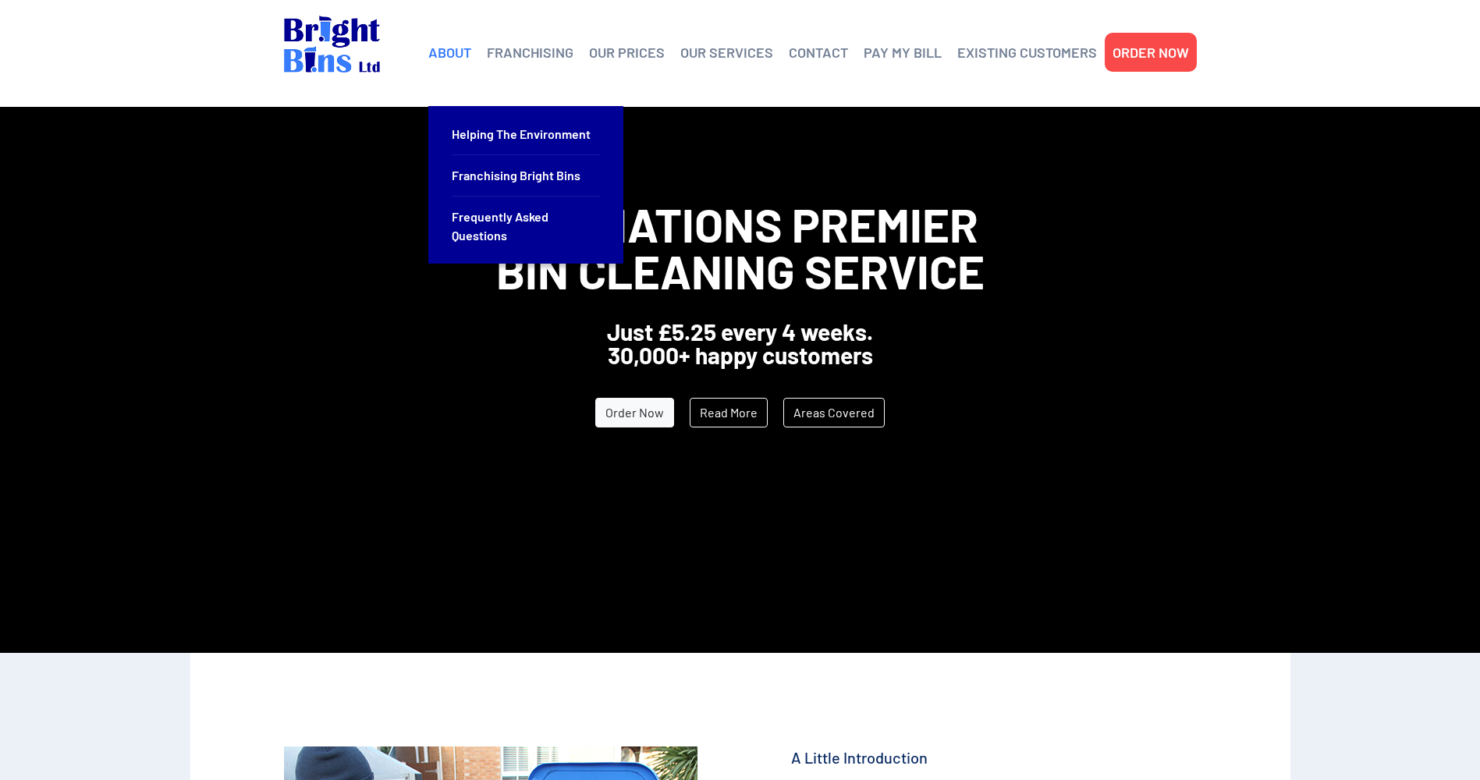 The width and height of the screenshot is (1480, 780). What do you see at coordinates (449, 52) in the screenshot?
I see `a: ABOUT` at bounding box center [449, 52].